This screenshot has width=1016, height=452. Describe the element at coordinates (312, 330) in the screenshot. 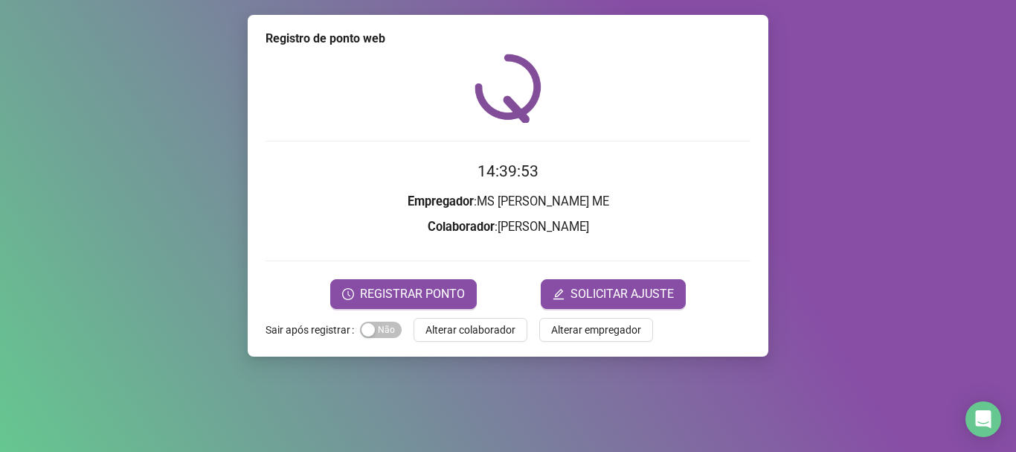

I see `label: Sair após registrar` at that location.